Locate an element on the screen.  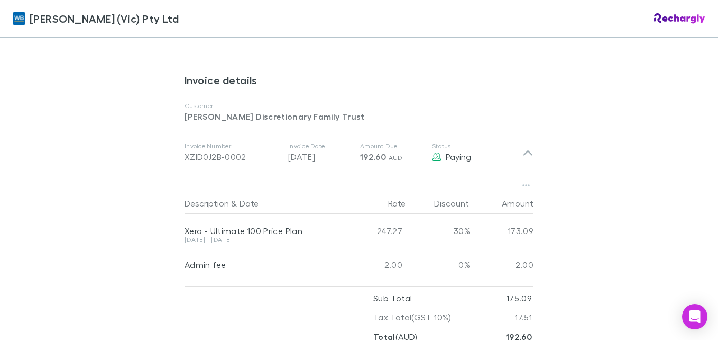
p: Status is located at coordinates (477, 146).